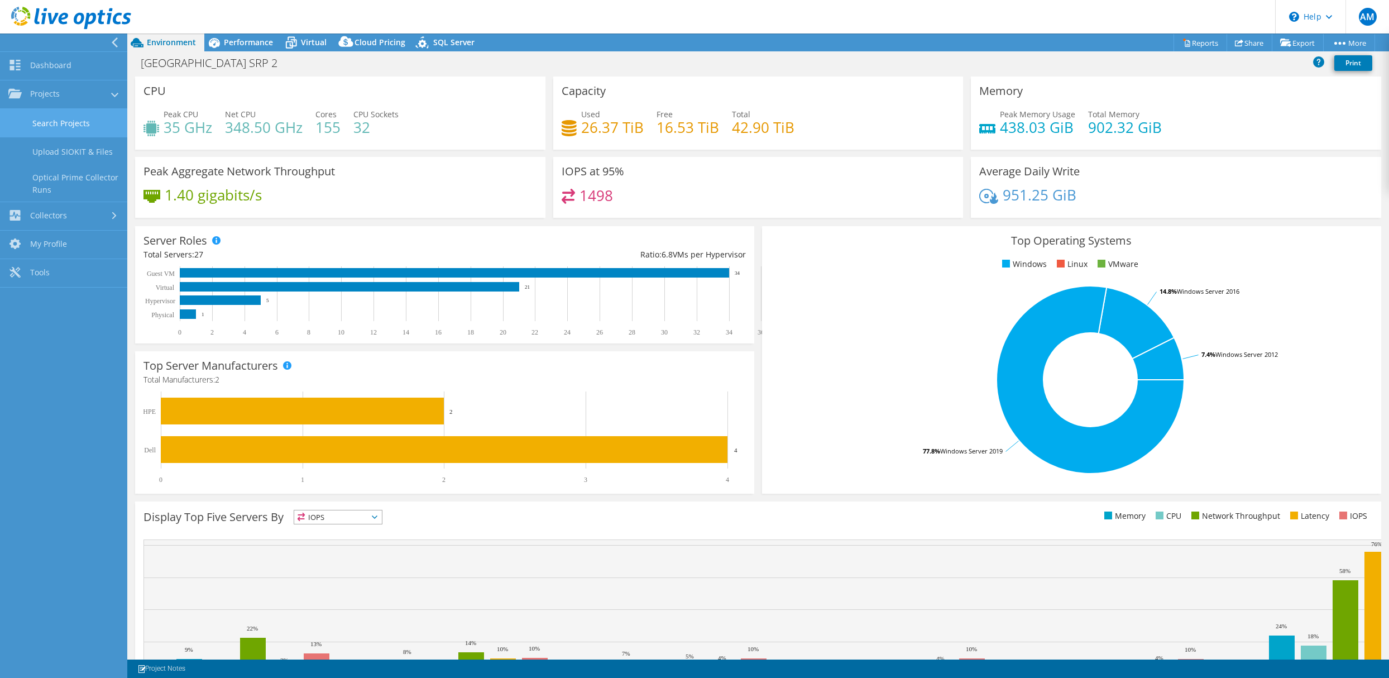 The image size is (1389, 678). I want to click on li: IOPS, so click(1351, 516).